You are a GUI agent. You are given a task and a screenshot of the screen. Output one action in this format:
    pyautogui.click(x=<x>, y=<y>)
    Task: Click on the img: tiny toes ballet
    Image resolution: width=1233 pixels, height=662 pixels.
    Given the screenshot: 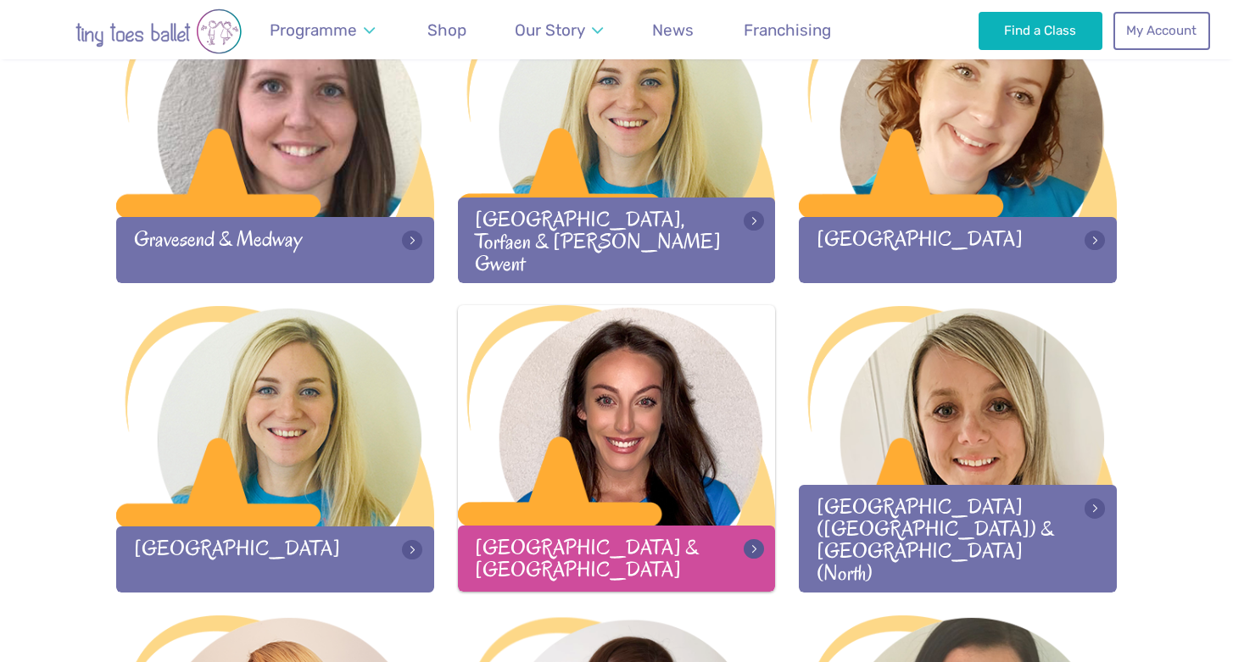 What is the action you would take?
    pyautogui.click(x=159, y=31)
    